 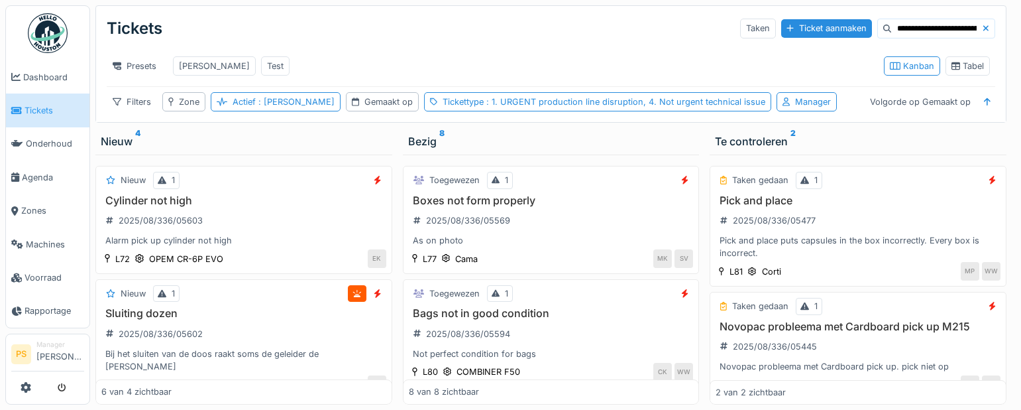 What do you see at coordinates (53, 177) in the screenshot?
I see `span: Agenda` at bounding box center [53, 177].